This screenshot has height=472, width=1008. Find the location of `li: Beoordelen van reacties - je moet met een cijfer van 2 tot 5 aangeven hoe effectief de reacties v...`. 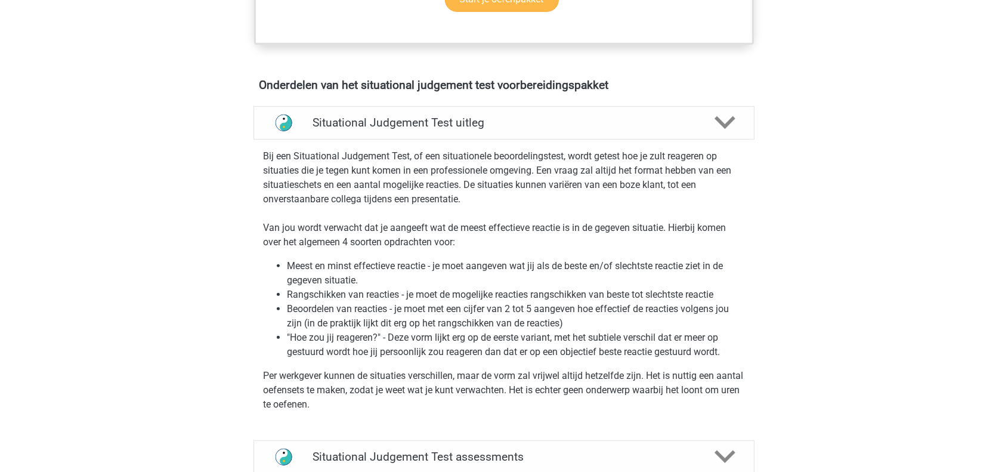

li: Beoordelen van reacties - je moet met een cijfer van 2 tot 5 aangeven hoe effectief de reacties v... is located at coordinates (516, 316).